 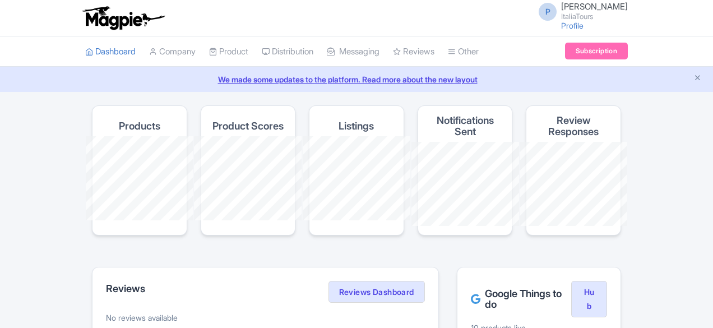 I want to click on p: No reviews available, so click(x=265, y=317).